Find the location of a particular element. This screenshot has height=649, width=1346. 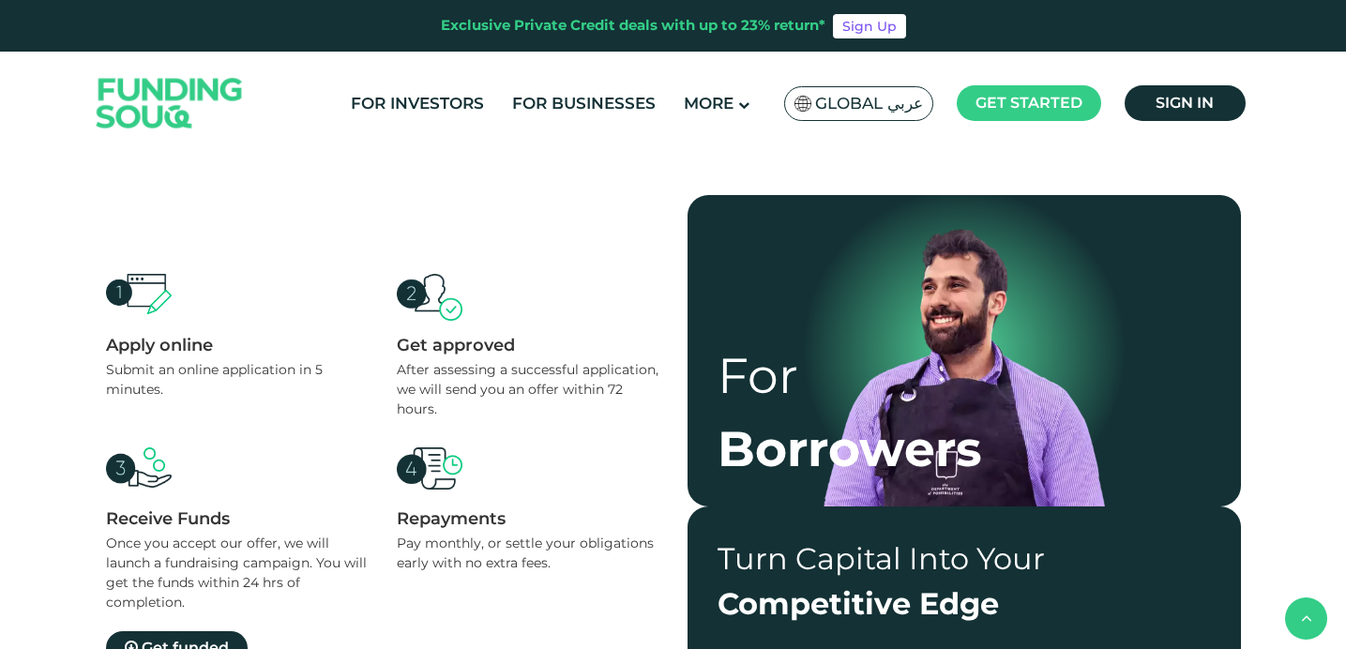

div: For is located at coordinates (850, 376).